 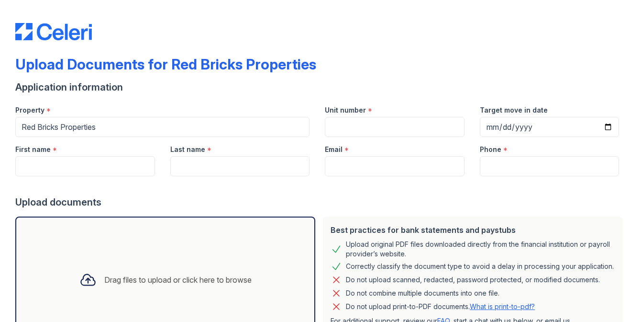 What do you see at coordinates (423, 293) in the screenshot?
I see `div: Do not combine multiple documents into one file.` at bounding box center [423, 293].